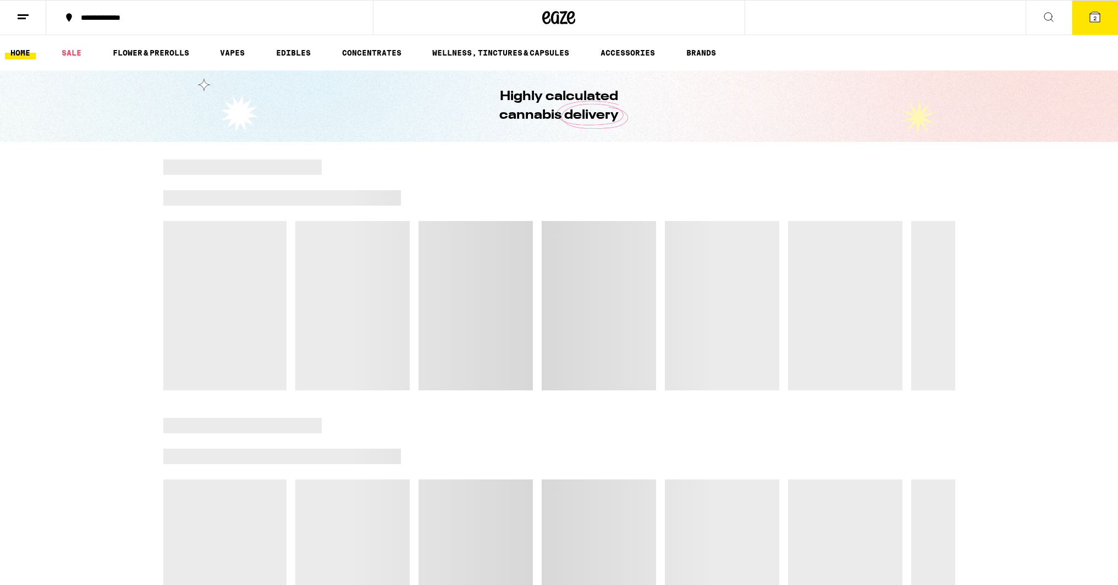  I want to click on a: SALE, so click(72, 53).